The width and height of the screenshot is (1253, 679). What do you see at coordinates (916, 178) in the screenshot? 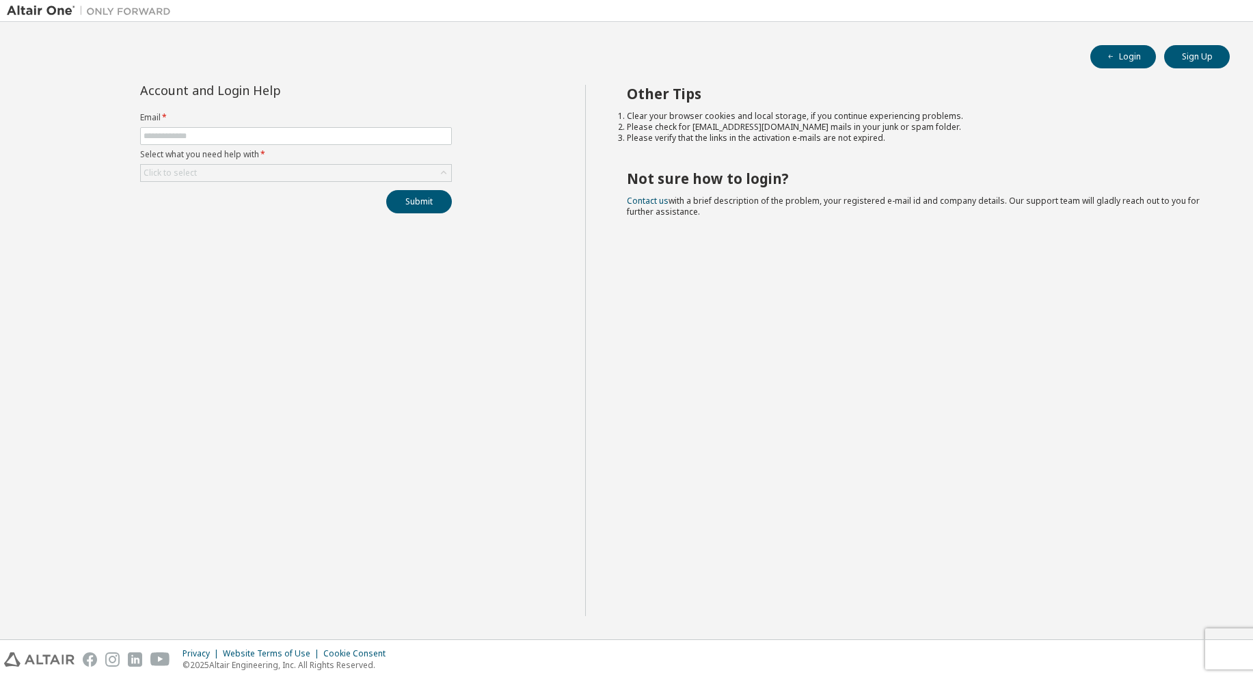
I see `h2: Not sure how to login?` at bounding box center [916, 178].